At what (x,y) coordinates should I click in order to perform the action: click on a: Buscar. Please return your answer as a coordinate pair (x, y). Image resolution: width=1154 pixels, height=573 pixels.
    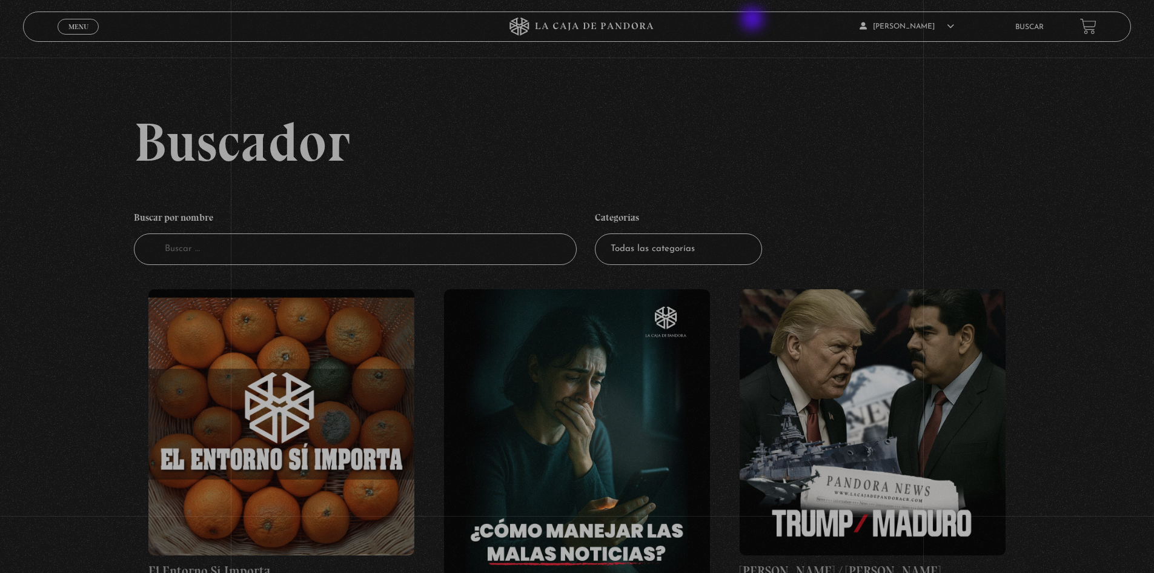
    Looking at the image, I should click on (1030, 27).